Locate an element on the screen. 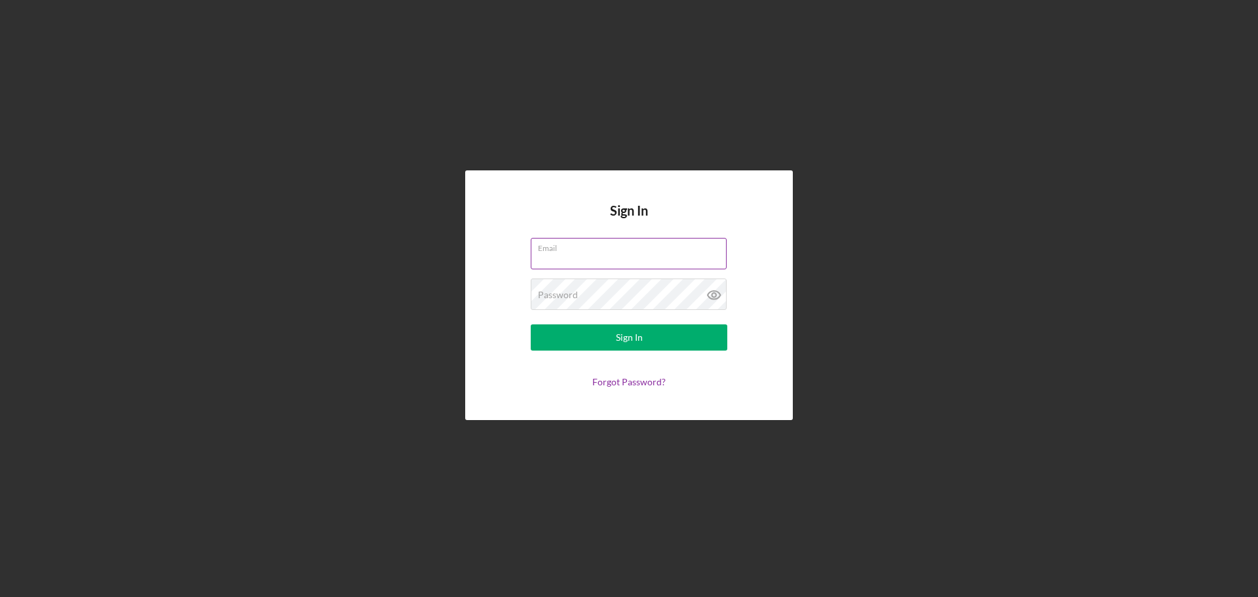 This screenshot has height=597, width=1258. h4: Sign In is located at coordinates (629, 220).